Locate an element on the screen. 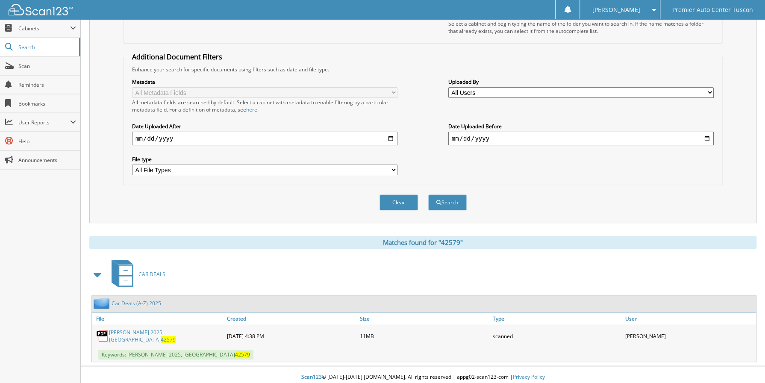 This screenshot has width=765, height=383. label: Date Uploaded After is located at coordinates (265, 126).